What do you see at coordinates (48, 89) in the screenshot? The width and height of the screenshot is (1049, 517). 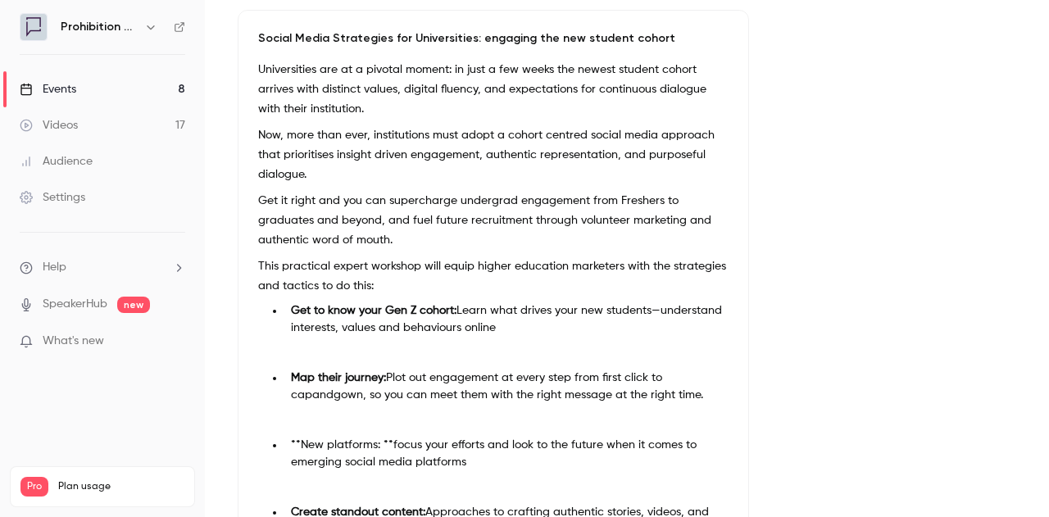 I see `div: Events` at bounding box center [48, 89].